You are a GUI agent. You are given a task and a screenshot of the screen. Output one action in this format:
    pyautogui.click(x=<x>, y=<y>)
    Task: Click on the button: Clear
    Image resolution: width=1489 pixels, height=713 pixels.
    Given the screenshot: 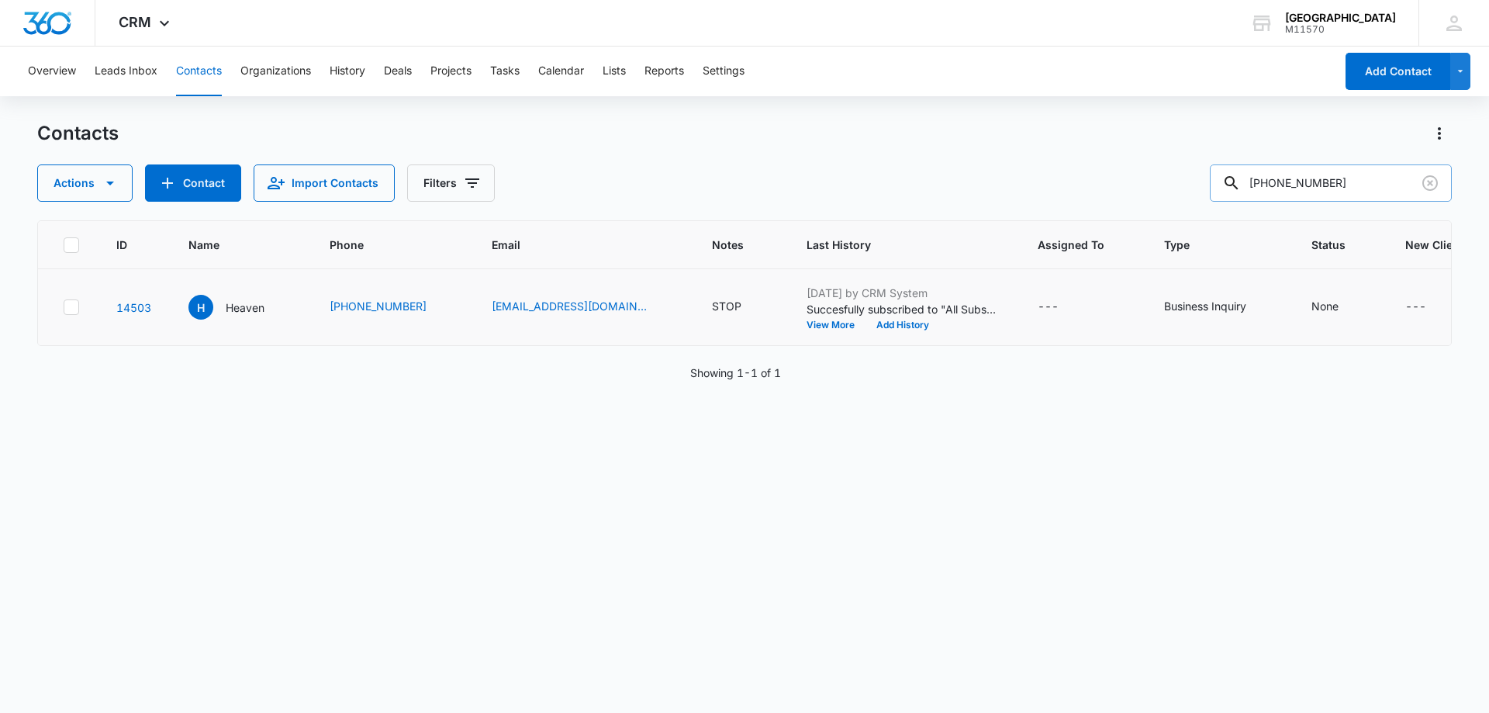 What is the action you would take?
    pyautogui.click(x=1430, y=183)
    